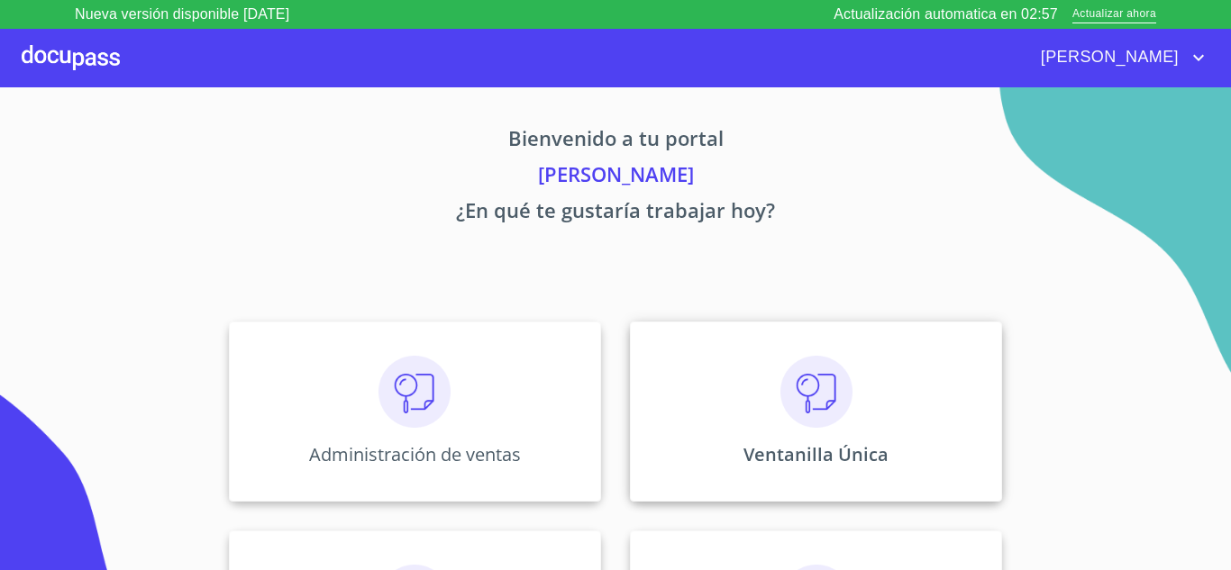 The image size is (1231, 570). What do you see at coordinates (615, 214) in the screenshot?
I see `p: ¿En qué te gustaría trabajar hoy?` at bounding box center [615, 214].